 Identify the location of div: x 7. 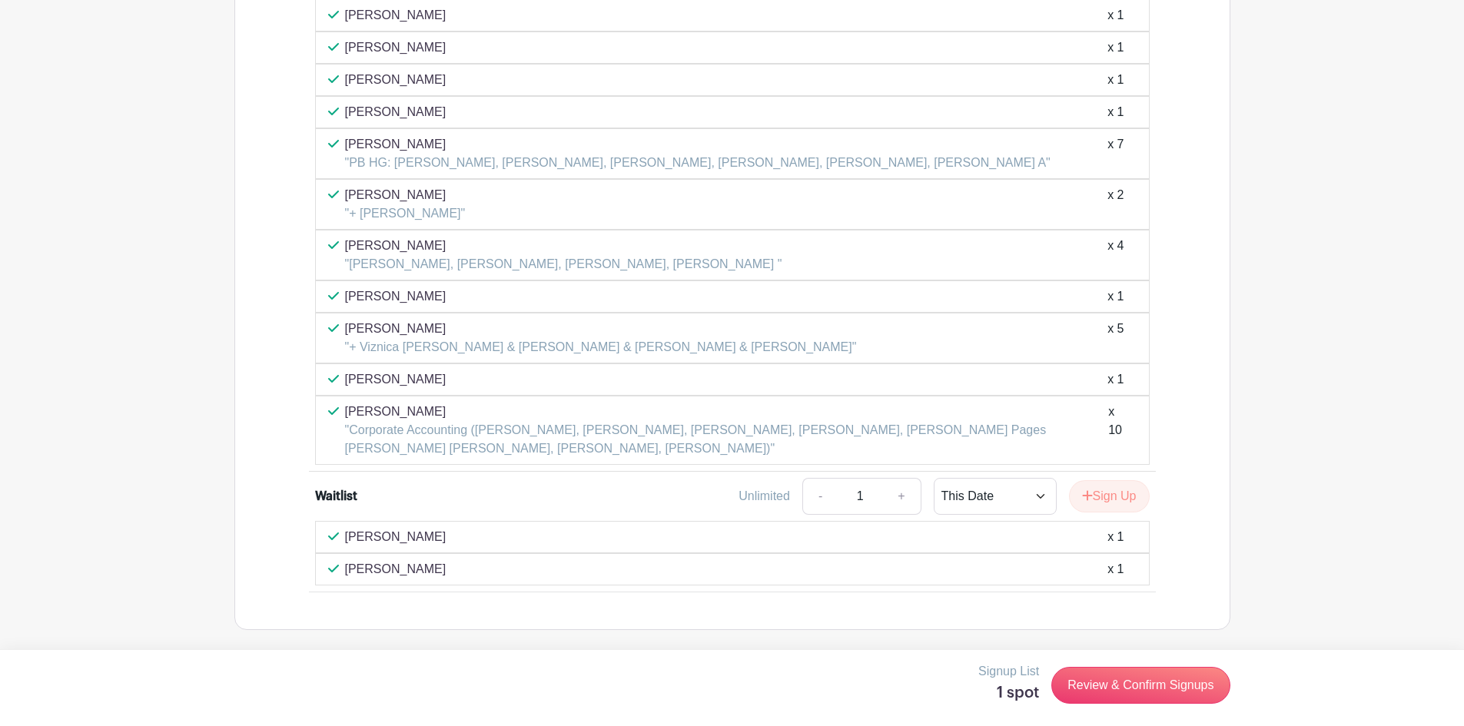
(1115, 154).